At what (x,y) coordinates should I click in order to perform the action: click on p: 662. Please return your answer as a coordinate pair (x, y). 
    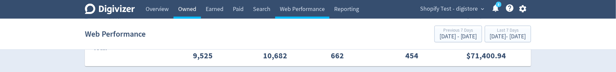
    Looking at the image, I should click on (340, 56).